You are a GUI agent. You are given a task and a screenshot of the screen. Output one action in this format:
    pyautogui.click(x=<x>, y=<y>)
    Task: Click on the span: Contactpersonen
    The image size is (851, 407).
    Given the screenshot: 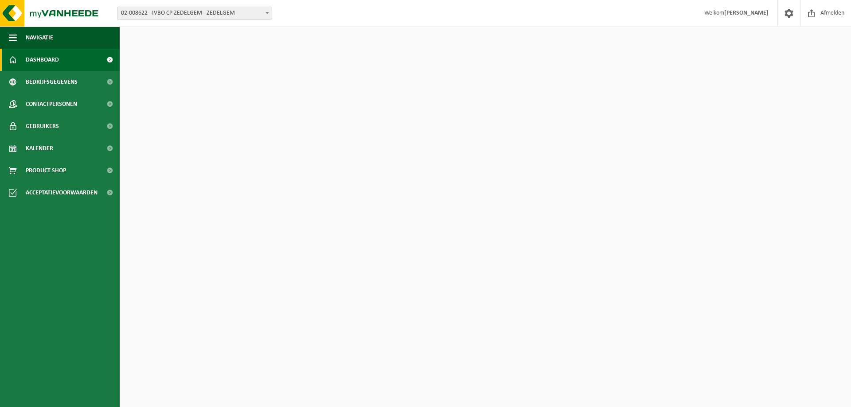 What is the action you would take?
    pyautogui.click(x=51, y=104)
    